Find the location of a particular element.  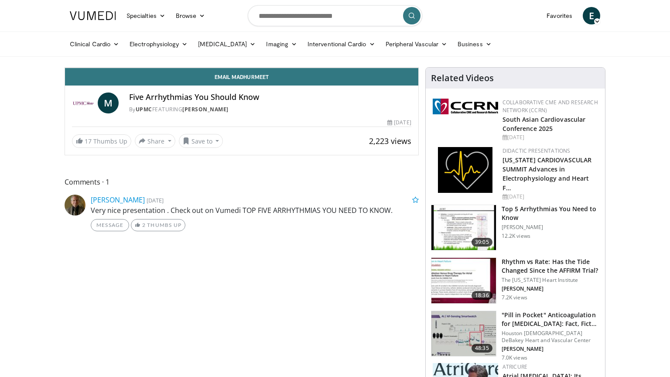

a: UPMC is located at coordinates (144, 109).